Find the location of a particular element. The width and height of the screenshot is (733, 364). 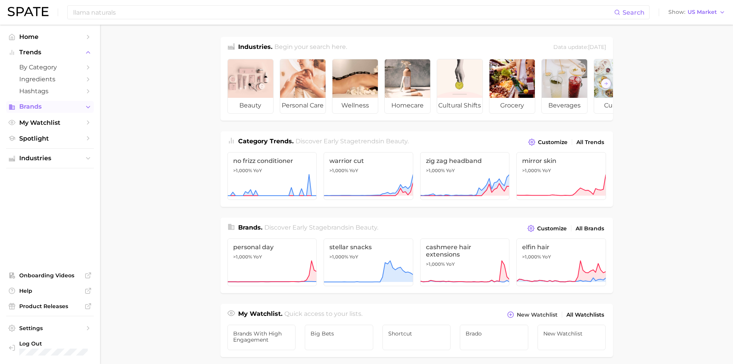

h2: Begin your search here. is located at coordinates (310, 47).